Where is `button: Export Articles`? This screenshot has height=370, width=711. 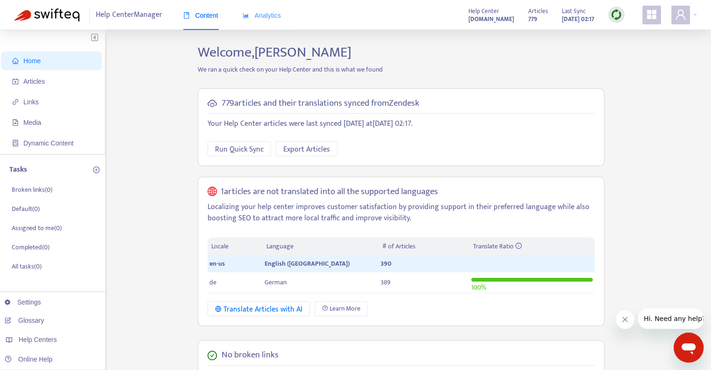
button: Export Articles is located at coordinates (307, 149).